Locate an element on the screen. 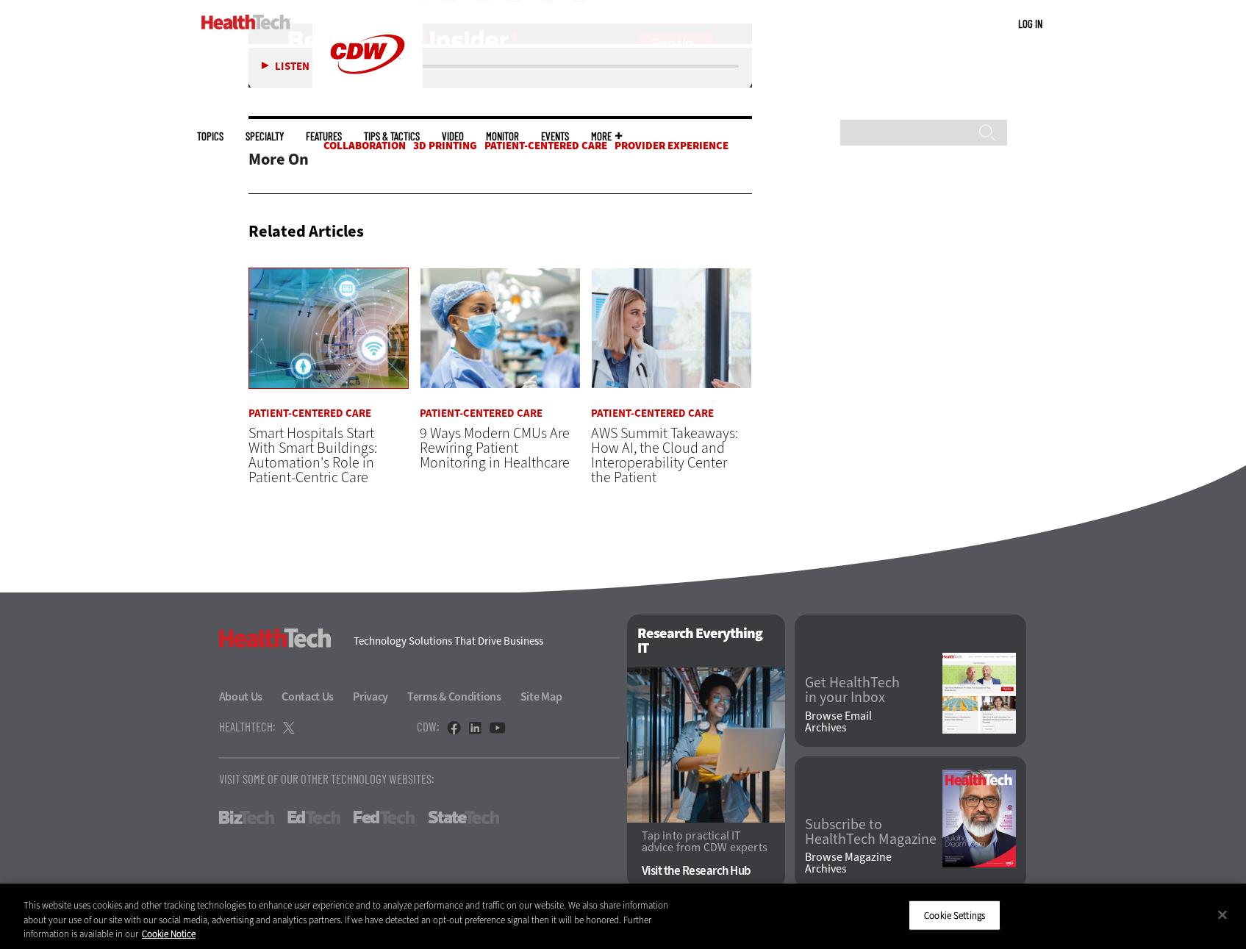  a: Site Map is located at coordinates (541, 696).